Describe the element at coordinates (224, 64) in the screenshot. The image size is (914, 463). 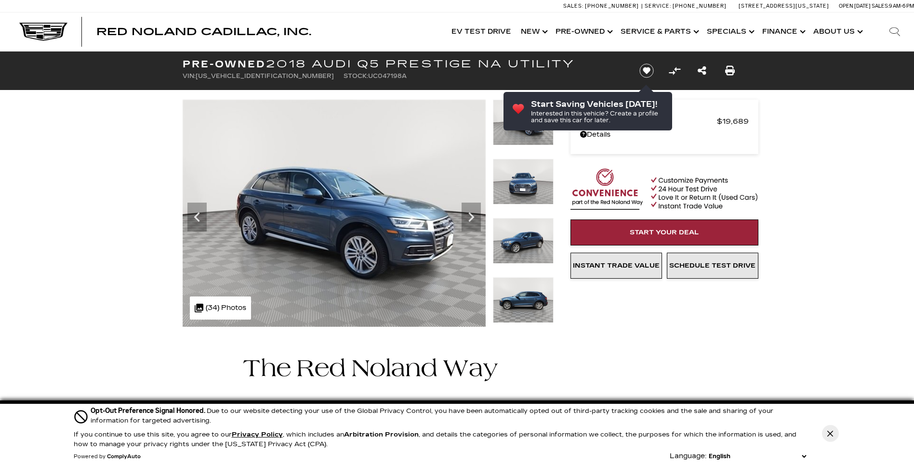
I see `strong: Pre-Owned` at that location.